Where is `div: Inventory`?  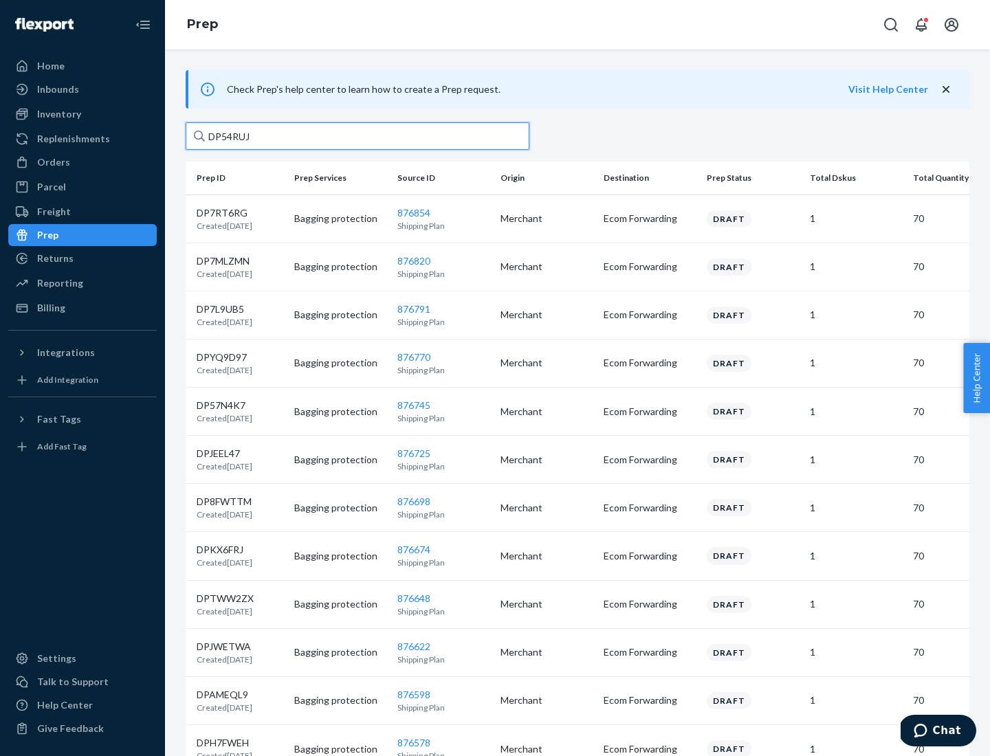
div: Inventory is located at coordinates (59, 114).